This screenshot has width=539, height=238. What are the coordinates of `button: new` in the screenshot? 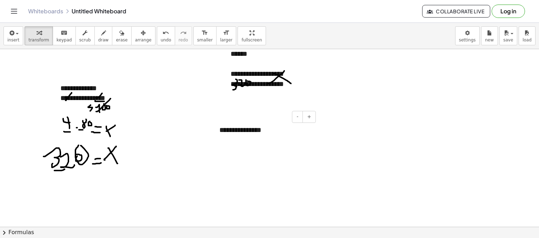 It's located at (490, 36).